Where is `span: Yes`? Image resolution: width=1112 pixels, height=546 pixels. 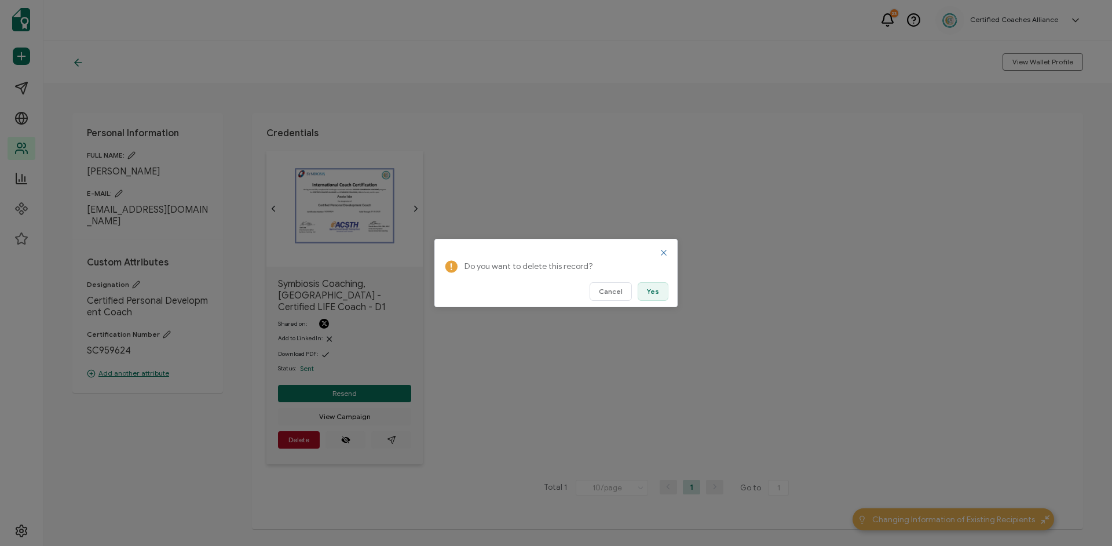 span: Yes is located at coordinates (653, 291).